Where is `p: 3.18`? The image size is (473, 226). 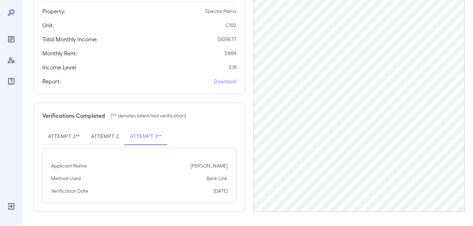
p: 3.18 is located at coordinates (232, 67).